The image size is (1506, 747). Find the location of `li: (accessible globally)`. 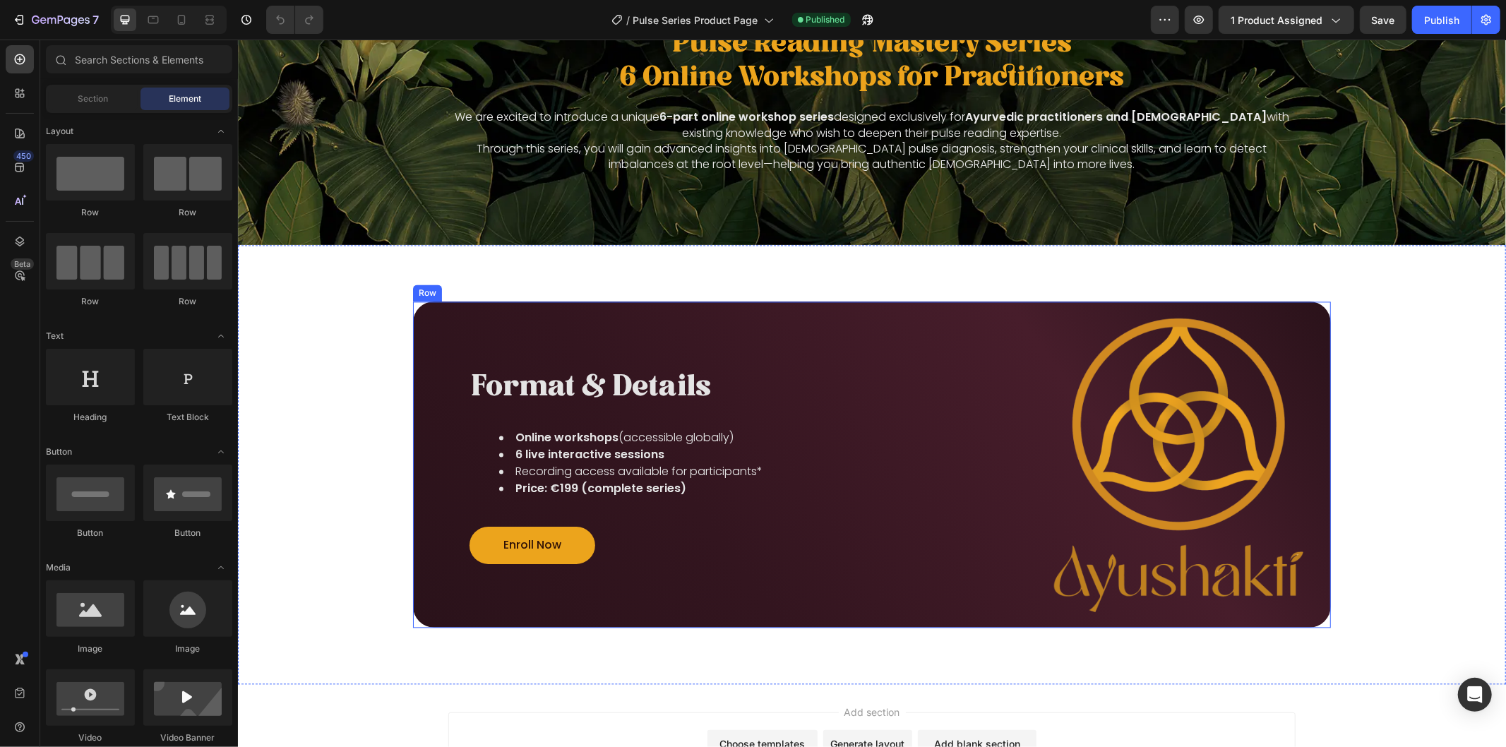

li: (accessible globally) is located at coordinates (493, 398).